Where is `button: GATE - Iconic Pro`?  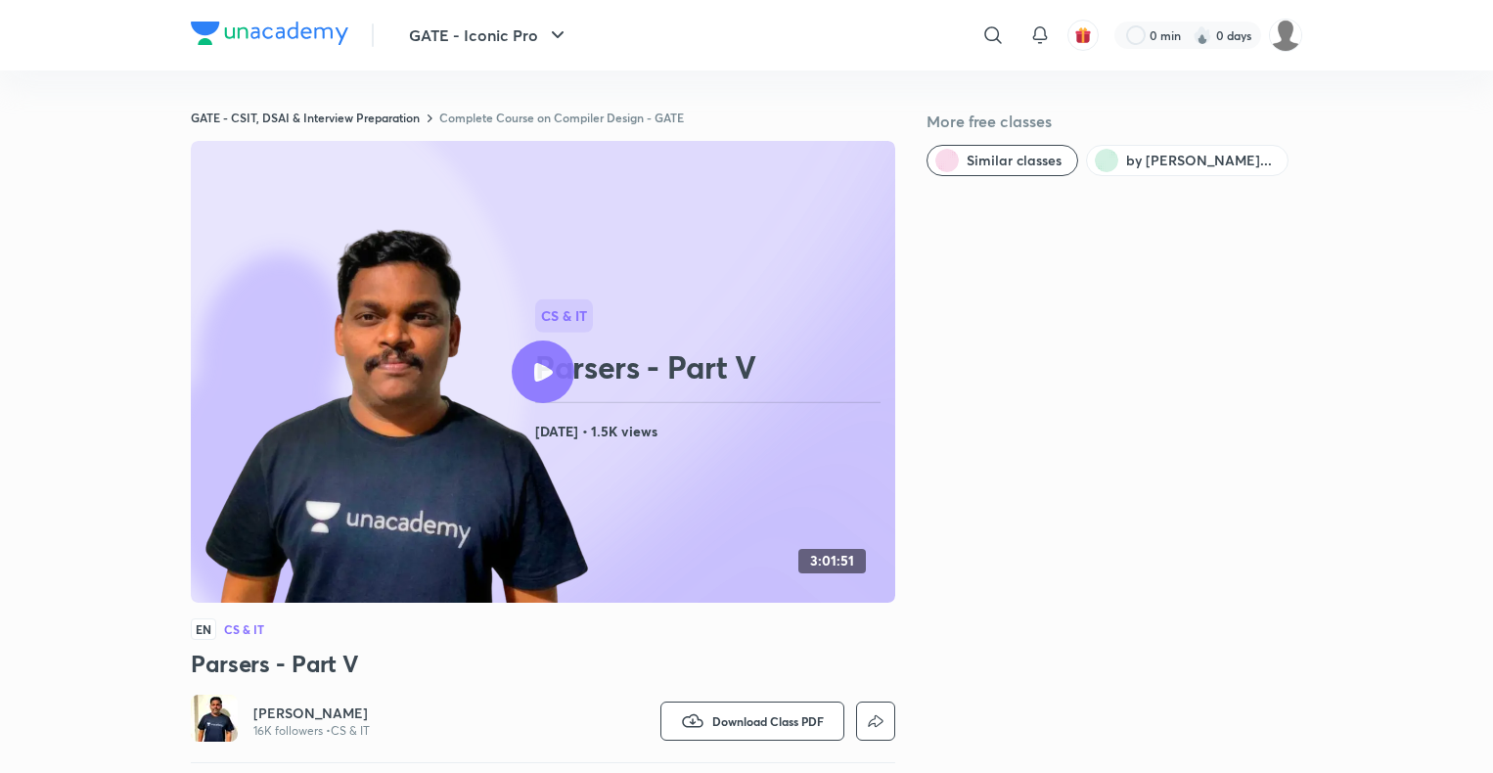 button: GATE - Iconic Pro is located at coordinates (489, 35).